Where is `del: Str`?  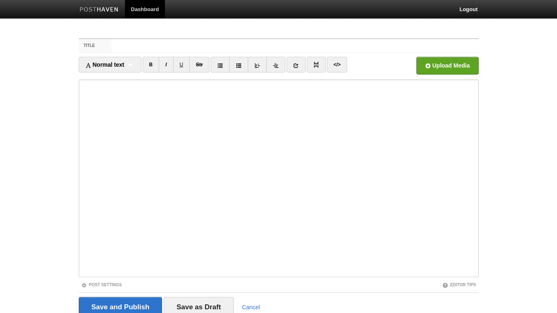
del: Str is located at coordinates (199, 65).